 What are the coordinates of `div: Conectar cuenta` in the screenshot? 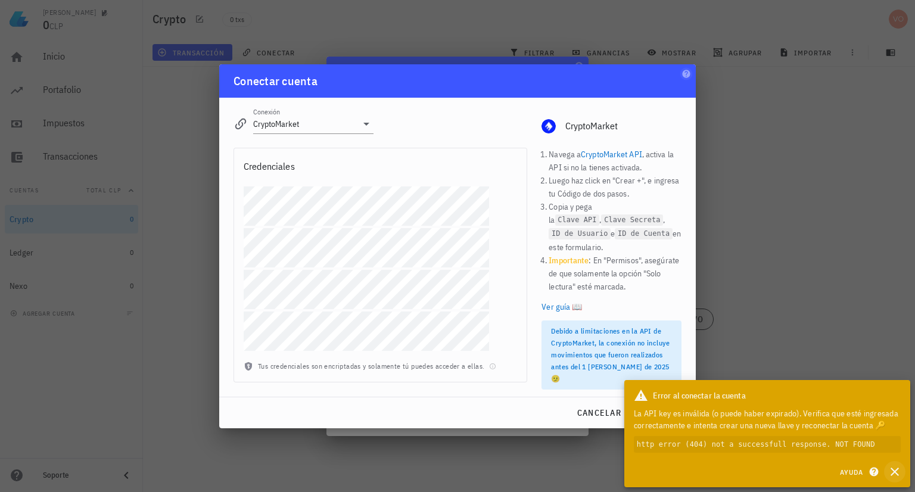 It's located at (275, 81).